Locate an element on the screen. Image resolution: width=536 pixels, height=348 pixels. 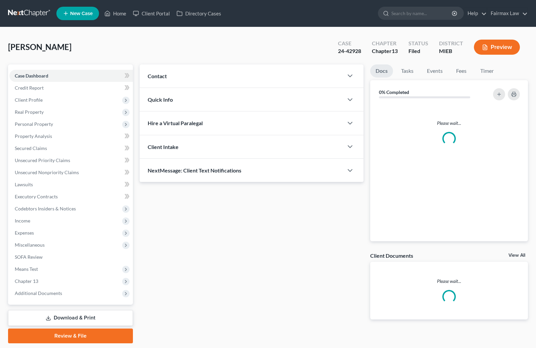
span: Income is located at coordinates (22, 220).